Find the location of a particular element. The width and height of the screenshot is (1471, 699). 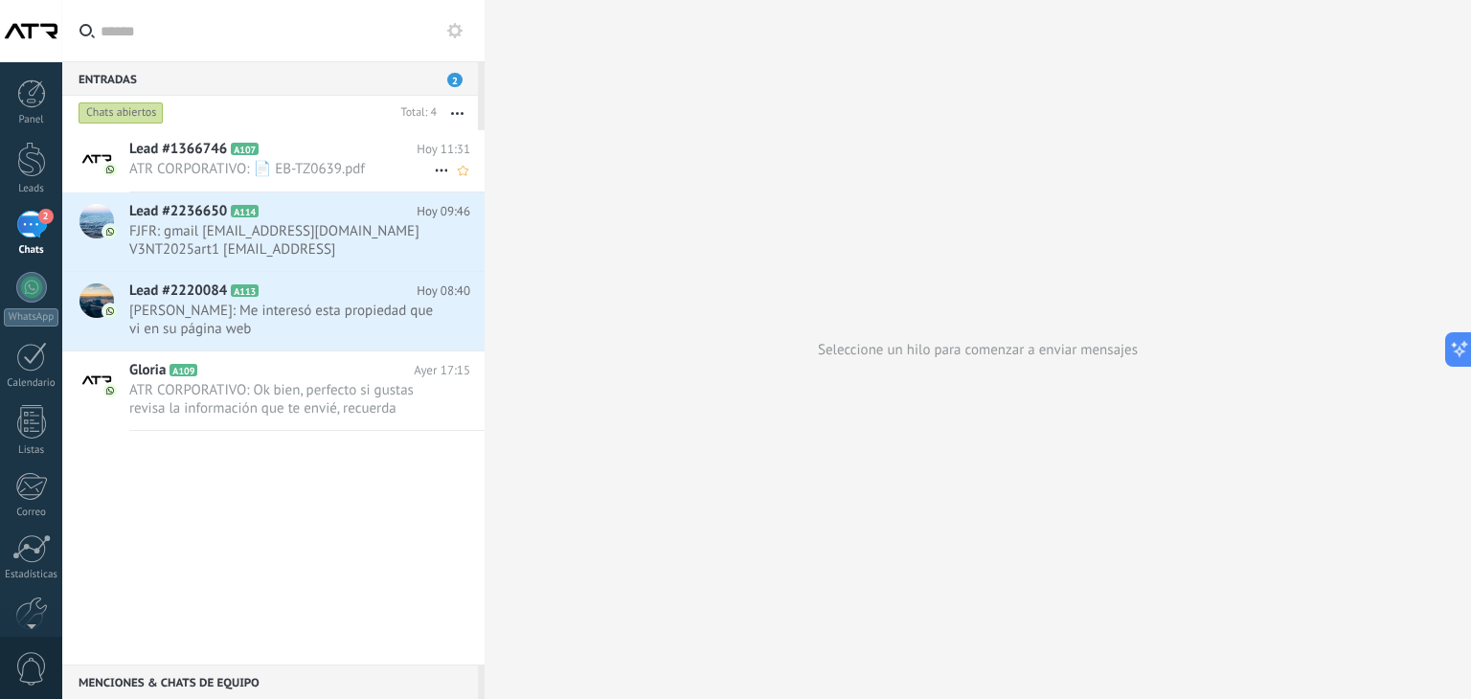

div: Total: 4 is located at coordinates (415, 113).